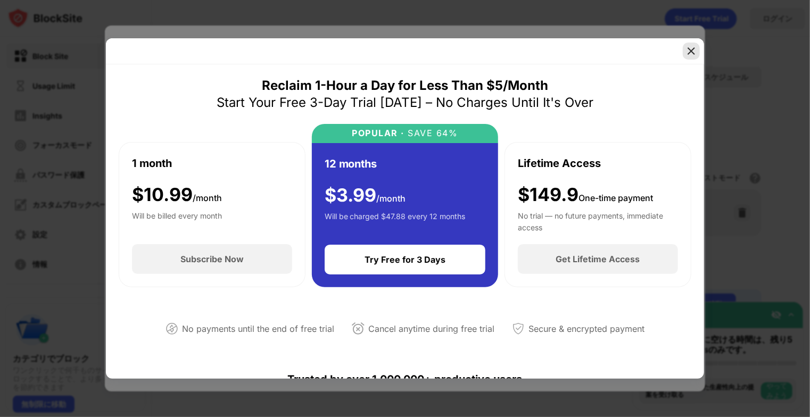 Image resolution: width=810 pixels, height=417 pixels. Describe the element at coordinates (152, 163) in the screenshot. I see `div: 1 month` at that location.